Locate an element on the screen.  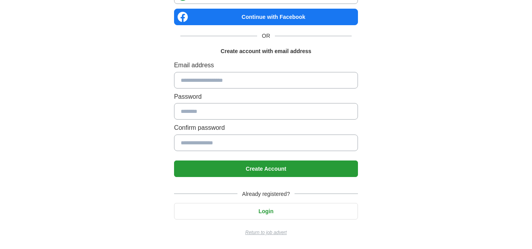
a: Continue with Facebook is located at coordinates (266, 17).